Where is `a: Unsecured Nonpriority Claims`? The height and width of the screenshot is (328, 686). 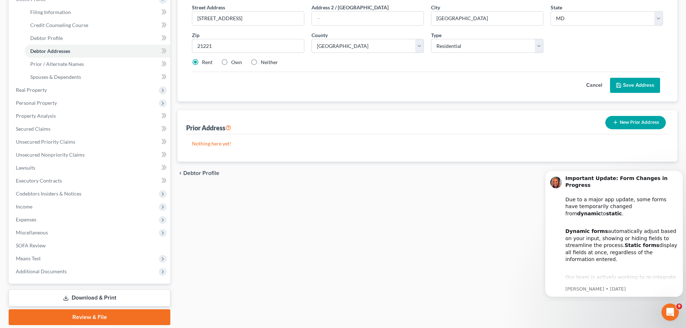 a: Unsecured Nonpriority Claims is located at coordinates (90, 155).